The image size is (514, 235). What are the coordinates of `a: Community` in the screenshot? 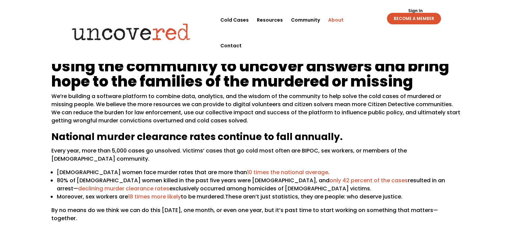 It's located at (305, 20).